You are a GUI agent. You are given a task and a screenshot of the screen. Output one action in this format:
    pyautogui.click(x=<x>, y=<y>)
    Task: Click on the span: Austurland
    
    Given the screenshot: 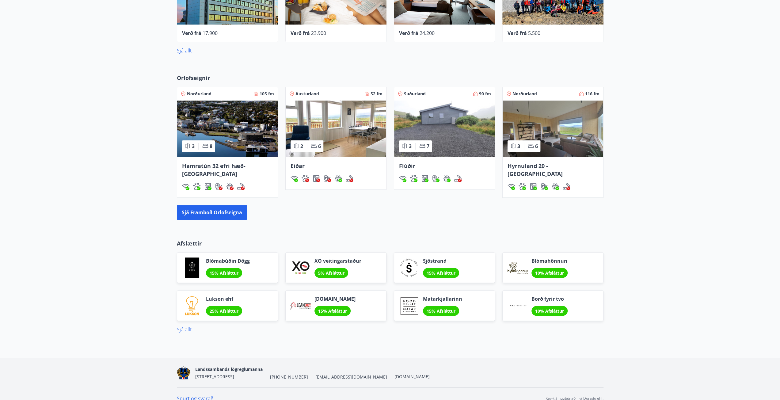 What is the action you would take?
    pyautogui.click(x=307, y=94)
    